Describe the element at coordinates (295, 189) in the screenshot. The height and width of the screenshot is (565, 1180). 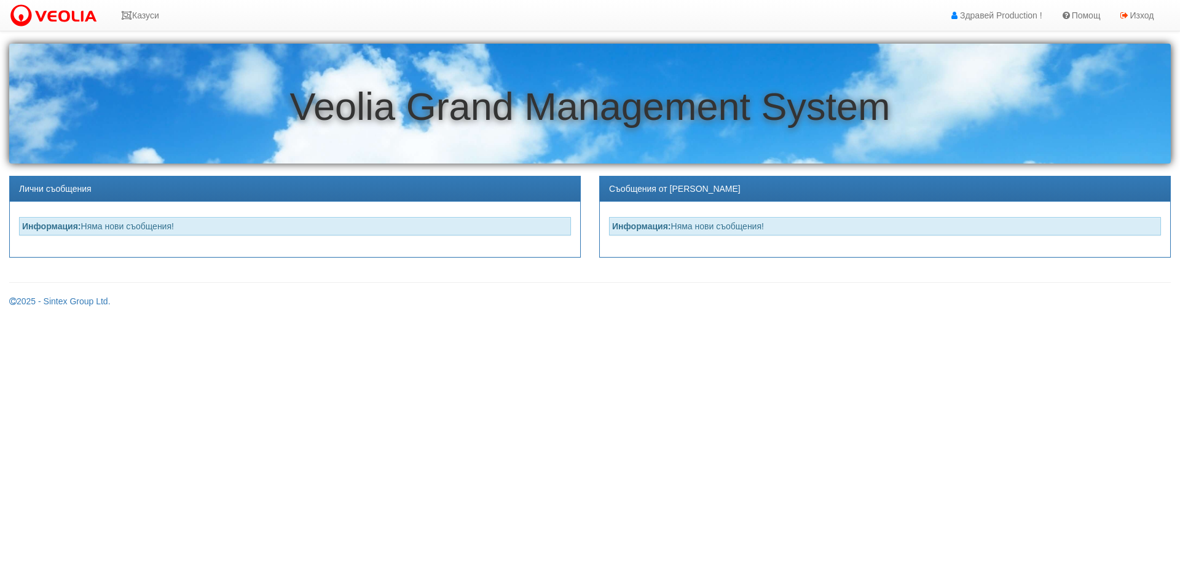
I see `div: Лични съобщения` at that location.